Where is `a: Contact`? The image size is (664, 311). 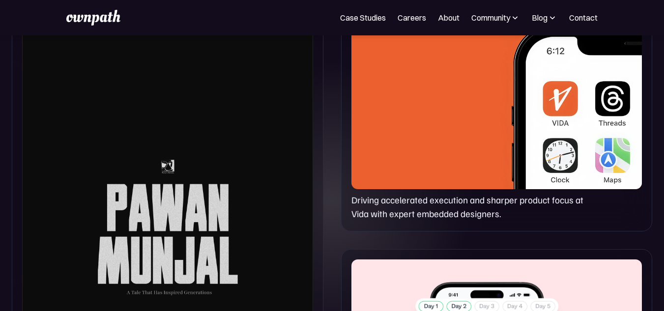
a: Contact is located at coordinates (584, 18).